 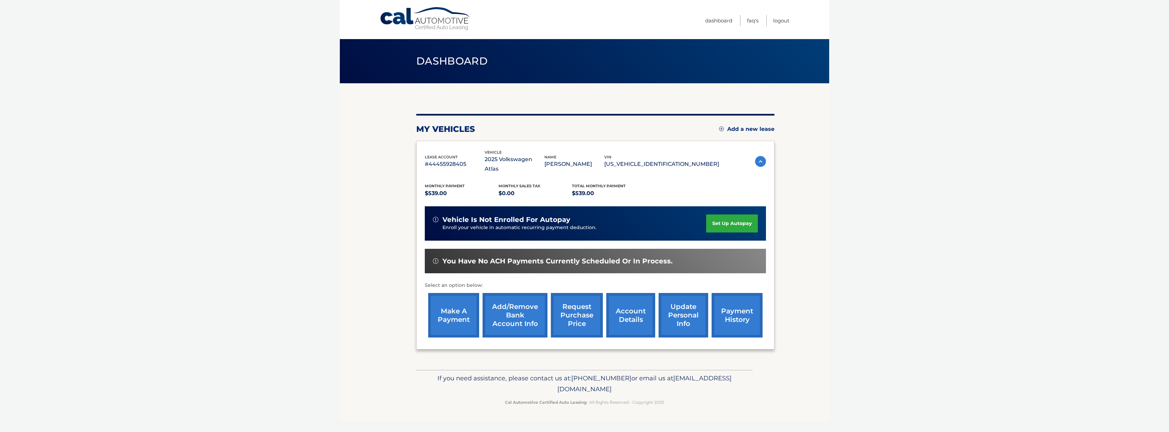 What do you see at coordinates (721, 129) in the screenshot?
I see `img: add.svg` at bounding box center [721, 129].